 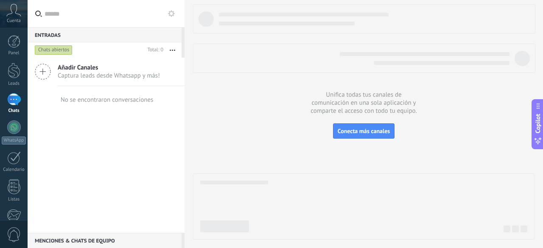 What do you see at coordinates (14, 199) in the screenshot?
I see `div: Listas` at bounding box center [14, 199].